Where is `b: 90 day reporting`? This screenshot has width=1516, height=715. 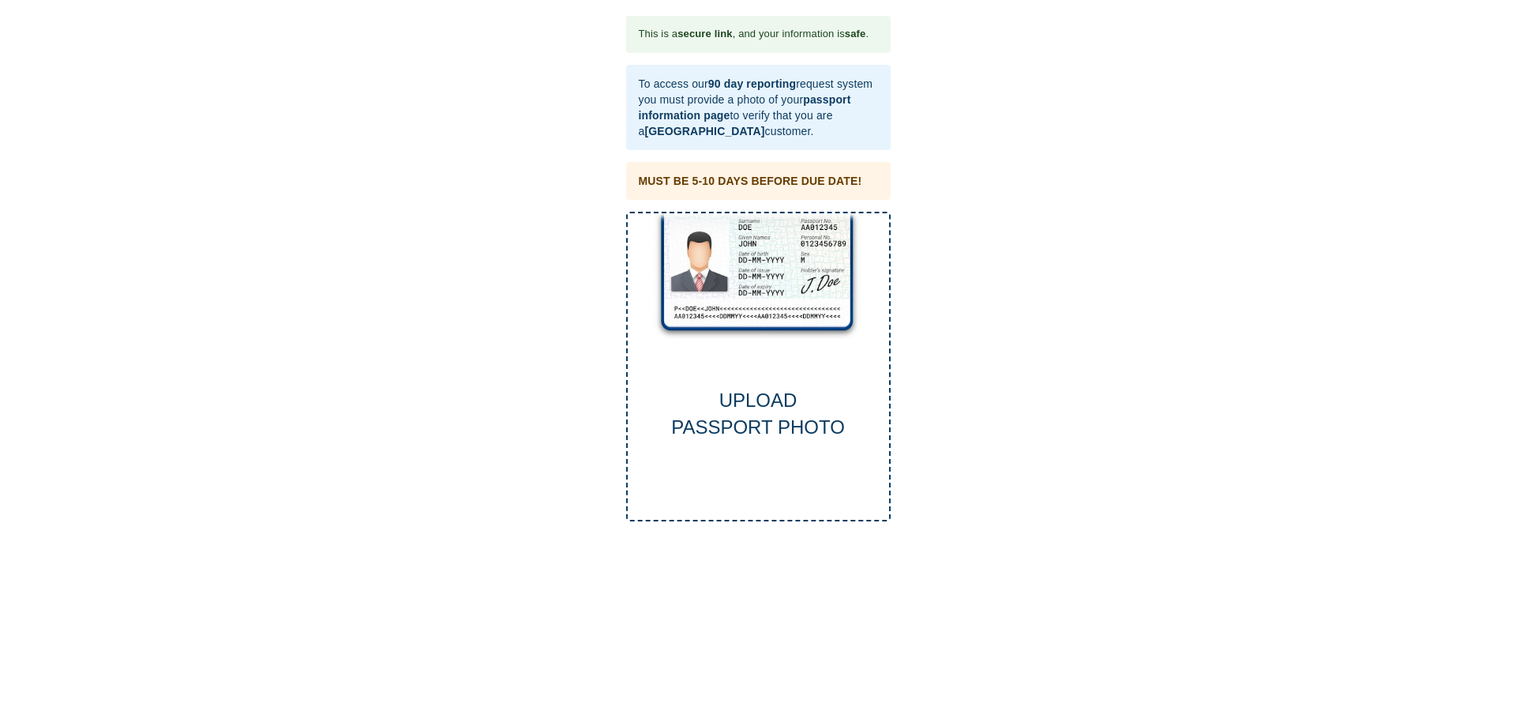
b: 90 day reporting is located at coordinates (752, 84).